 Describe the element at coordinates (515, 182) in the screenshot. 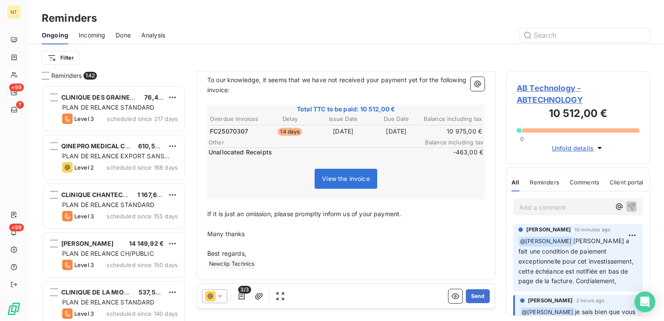

I see `span: All` at that location.